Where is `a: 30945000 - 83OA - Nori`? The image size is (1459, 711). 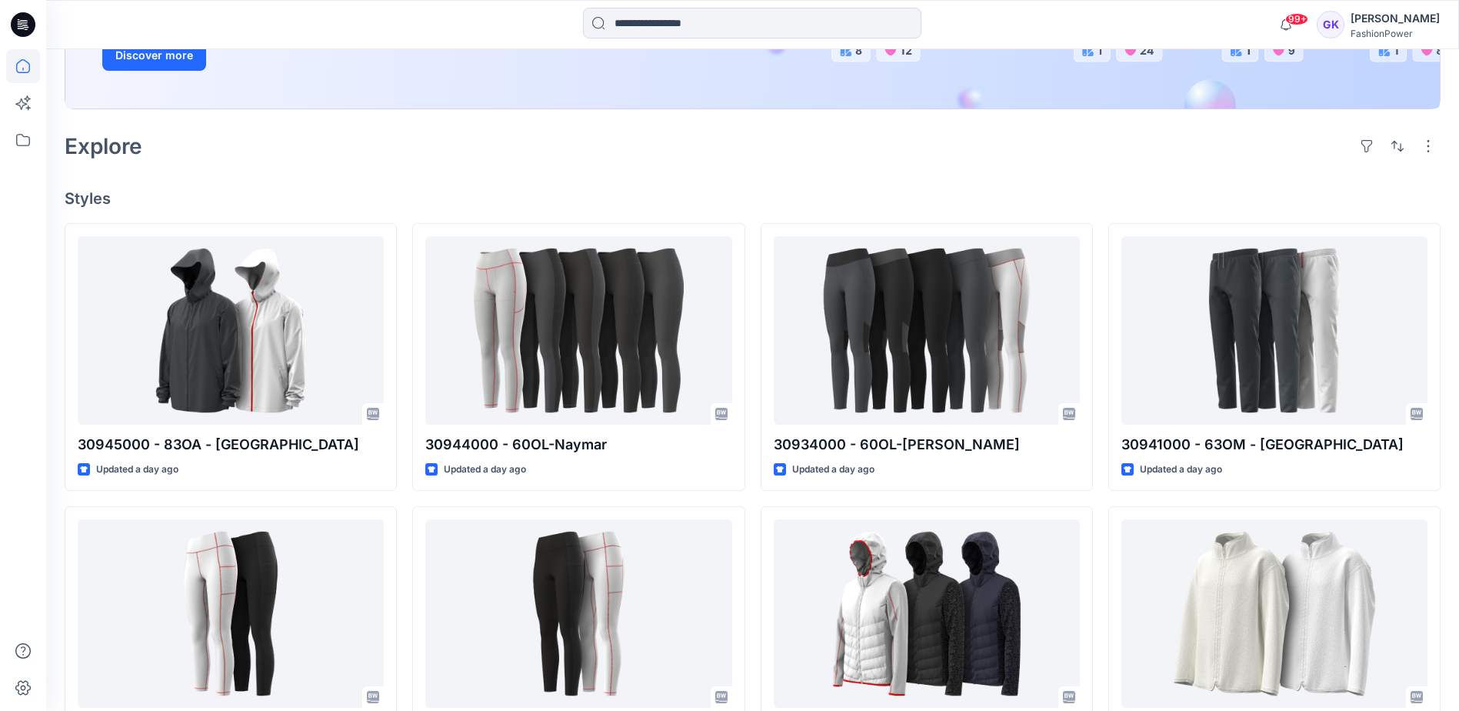
a: 30945000 - 83OA - Nori is located at coordinates (231, 330).